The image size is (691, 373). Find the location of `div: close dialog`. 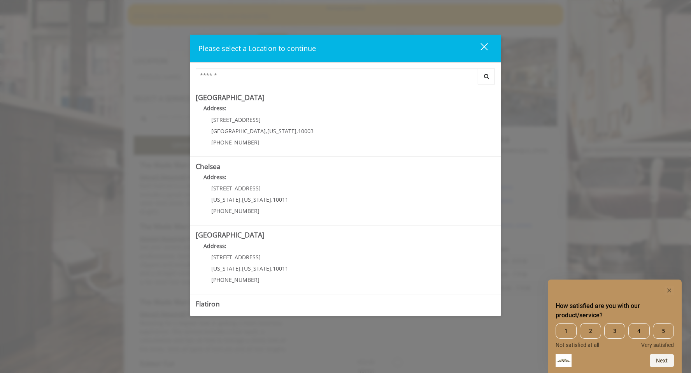

div: close dialog is located at coordinates (479, 48).